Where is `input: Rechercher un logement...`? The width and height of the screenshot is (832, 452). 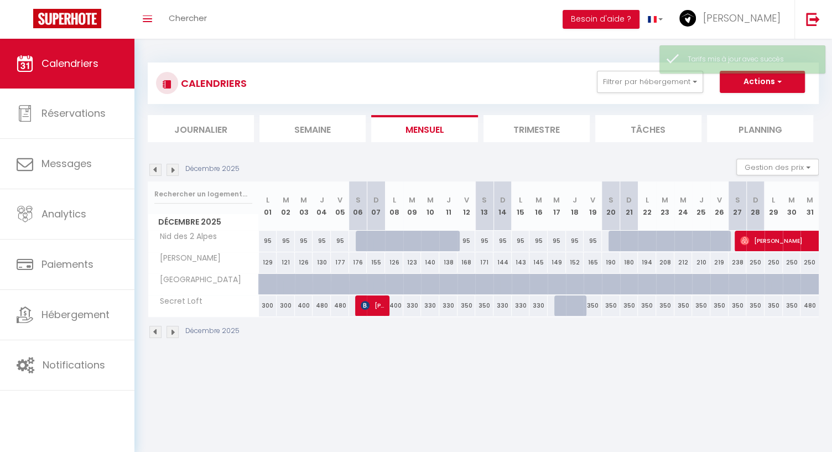 input: Rechercher un logement... is located at coordinates (203, 194).